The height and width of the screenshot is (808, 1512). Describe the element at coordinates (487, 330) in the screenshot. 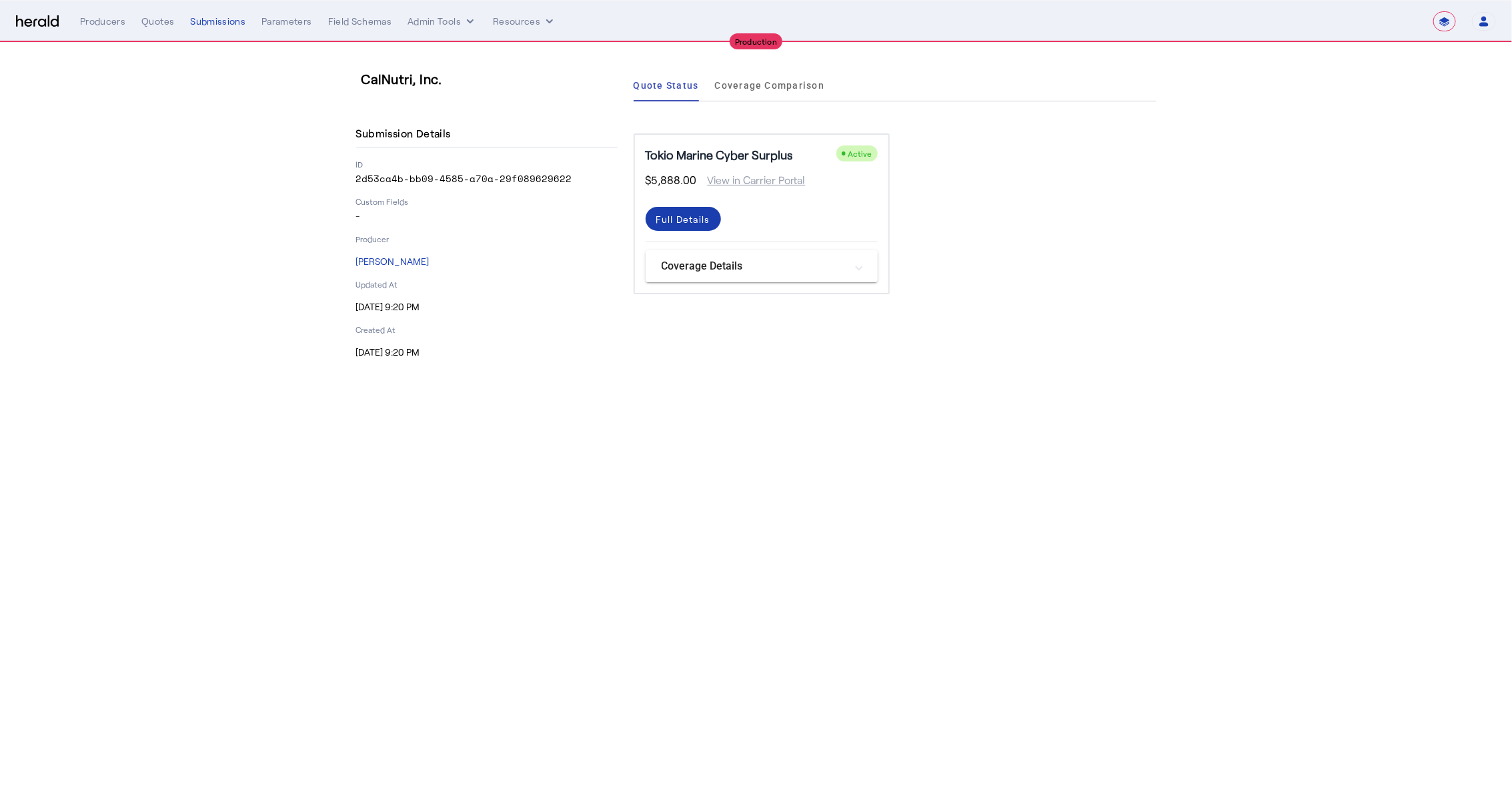

I see `p: Created At` at that location.